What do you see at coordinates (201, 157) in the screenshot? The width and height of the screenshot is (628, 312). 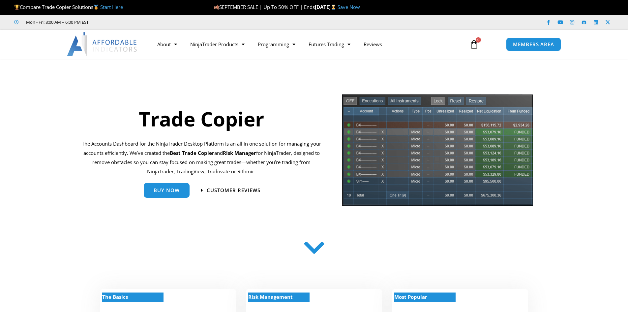 I see `p: The Accounts Dashboard for the NinjaTrader Desktop Platform is an all in one solution for managin...` at bounding box center [201, 157].